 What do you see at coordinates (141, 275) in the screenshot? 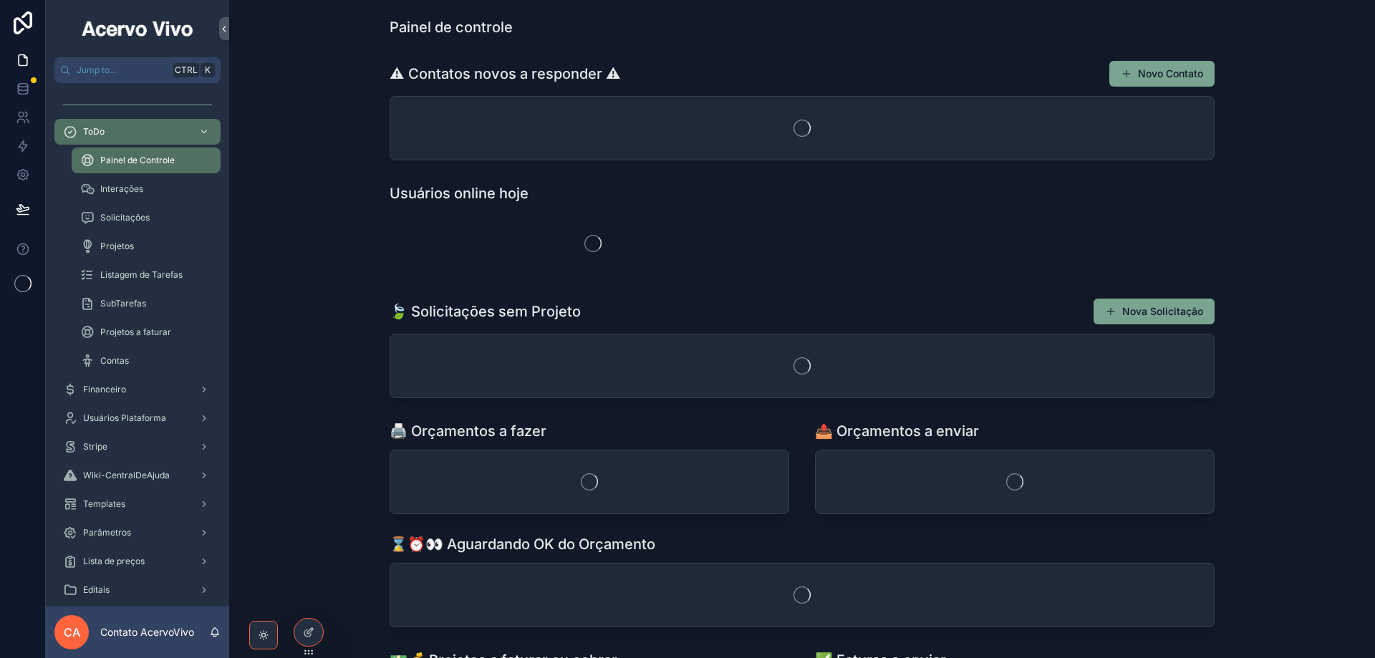
I see `span: Listagem de Tarefas` at bounding box center [141, 275].